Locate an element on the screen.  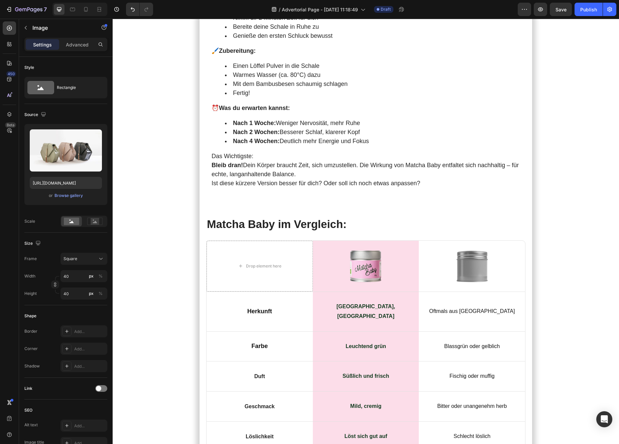
span: Draft is located at coordinates (385, 9).